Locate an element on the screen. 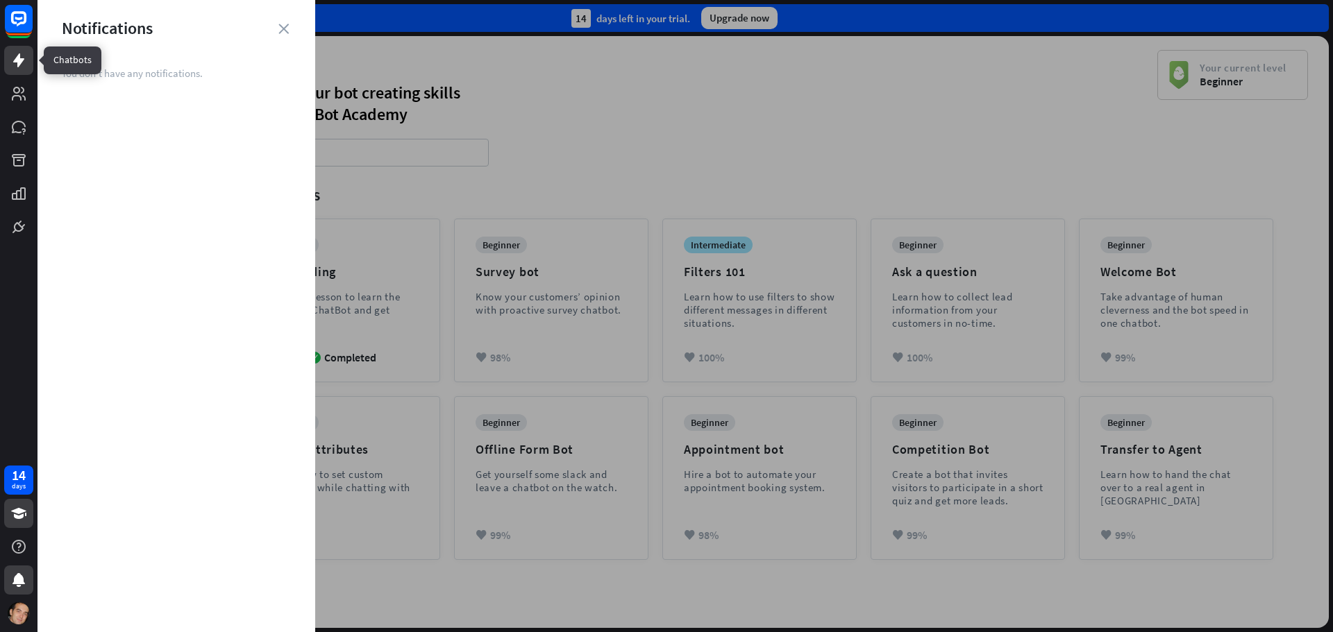  i: close is located at coordinates (283, 28).